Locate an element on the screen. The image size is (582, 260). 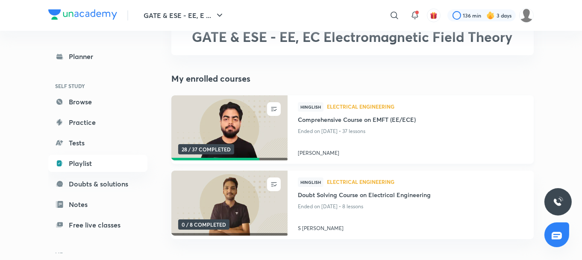
img: avatar is located at coordinates (434, 15).